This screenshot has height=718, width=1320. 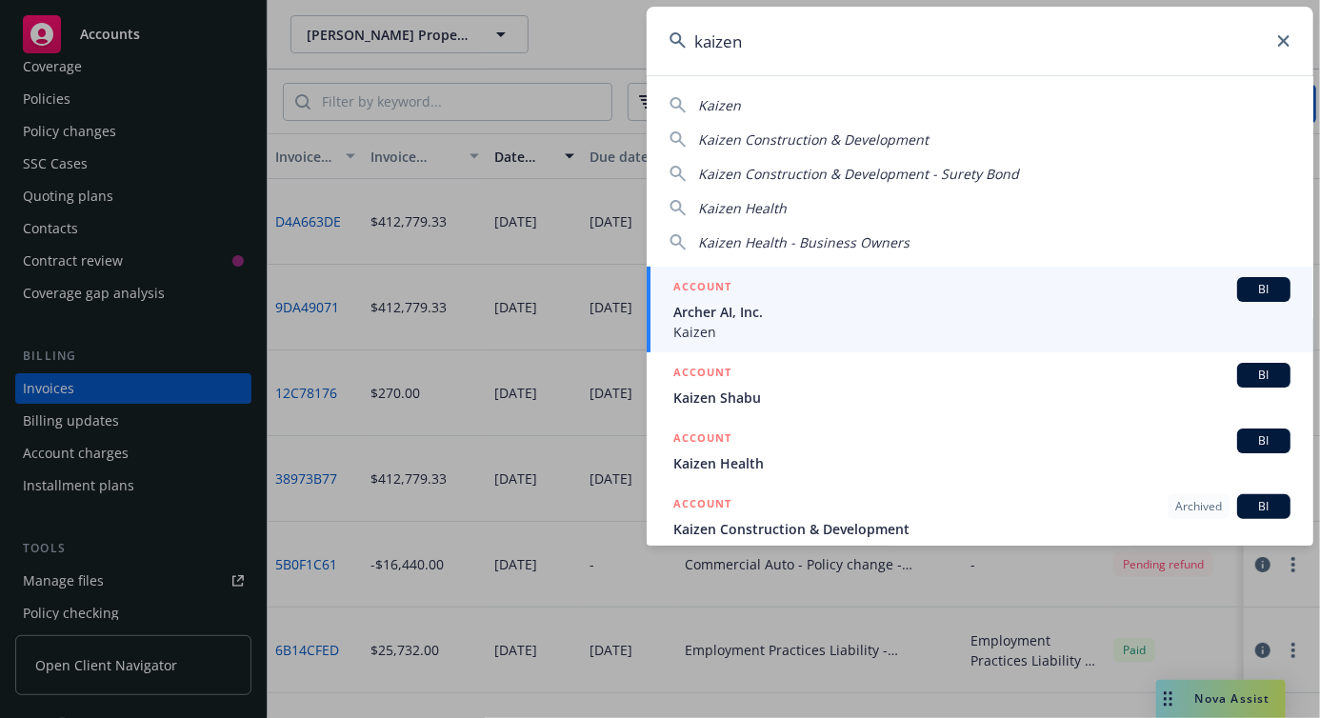 I want to click on span: Archived, so click(x=1198, y=507).